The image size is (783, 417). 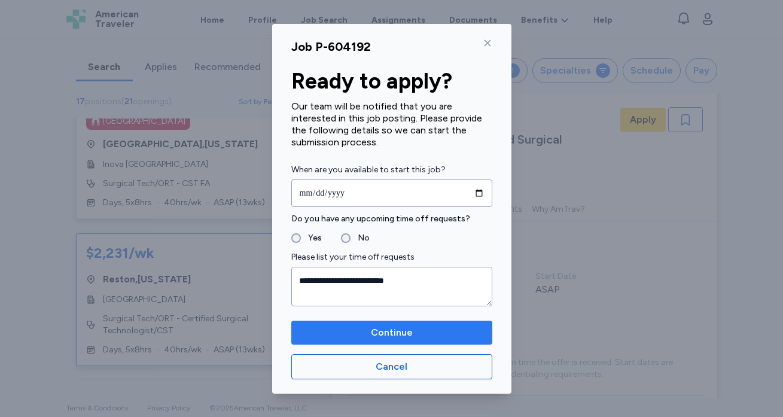 I want to click on div: Job P-604192, so click(x=331, y=47).